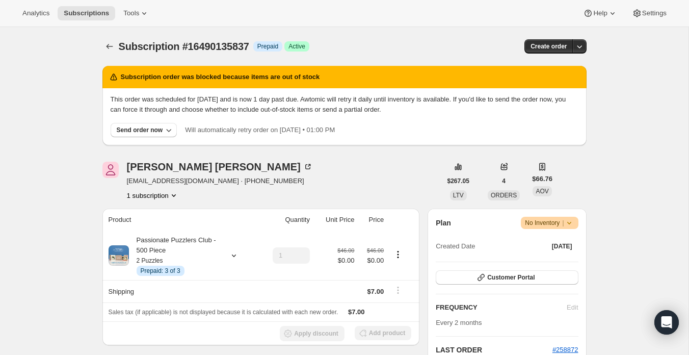 The height and width of the screenshot is (355, 689). I want to click on div: Passionate Puzzlers Club - 500 Piece, so click(175, 255).